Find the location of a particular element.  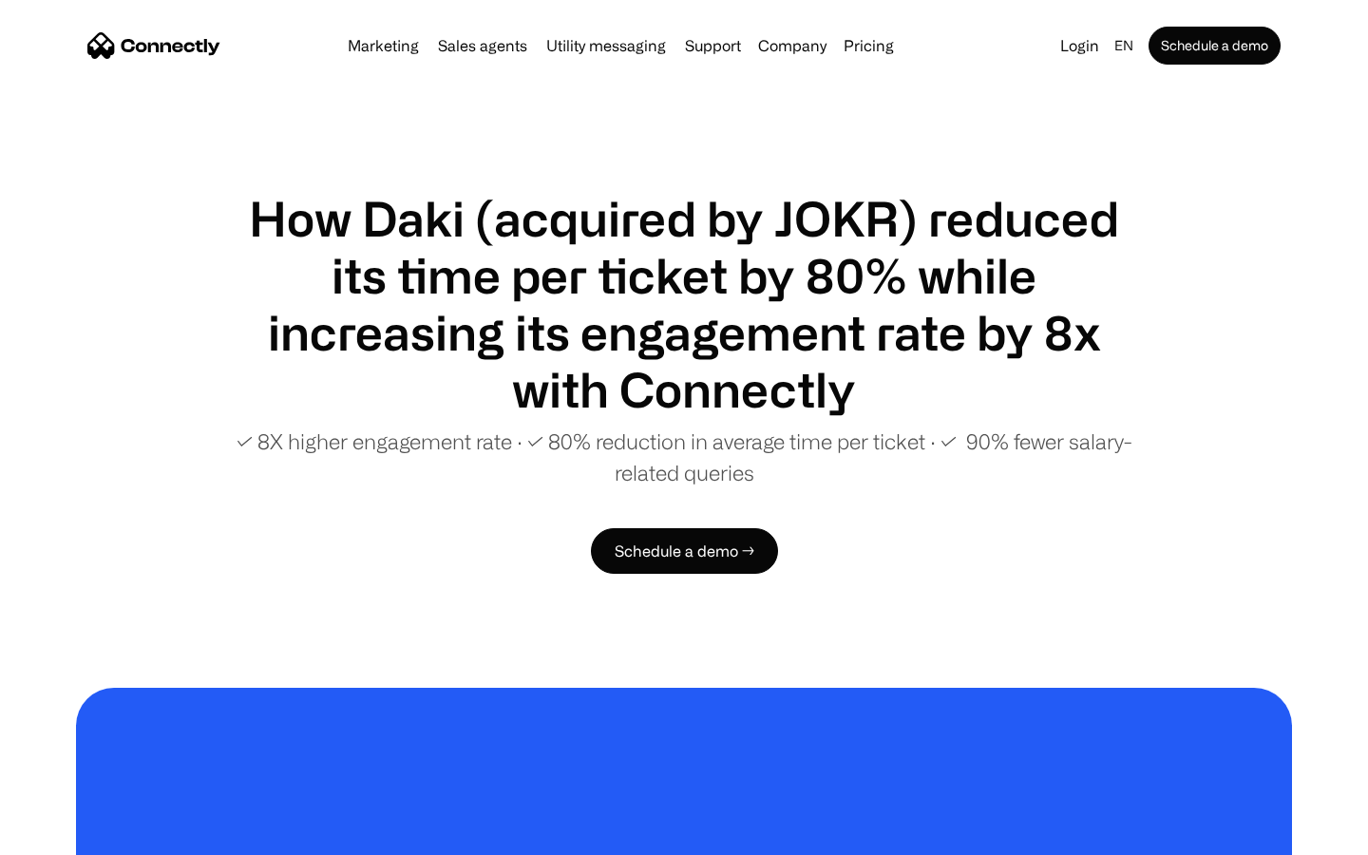

div: en is located at coordinates (1124, 46).